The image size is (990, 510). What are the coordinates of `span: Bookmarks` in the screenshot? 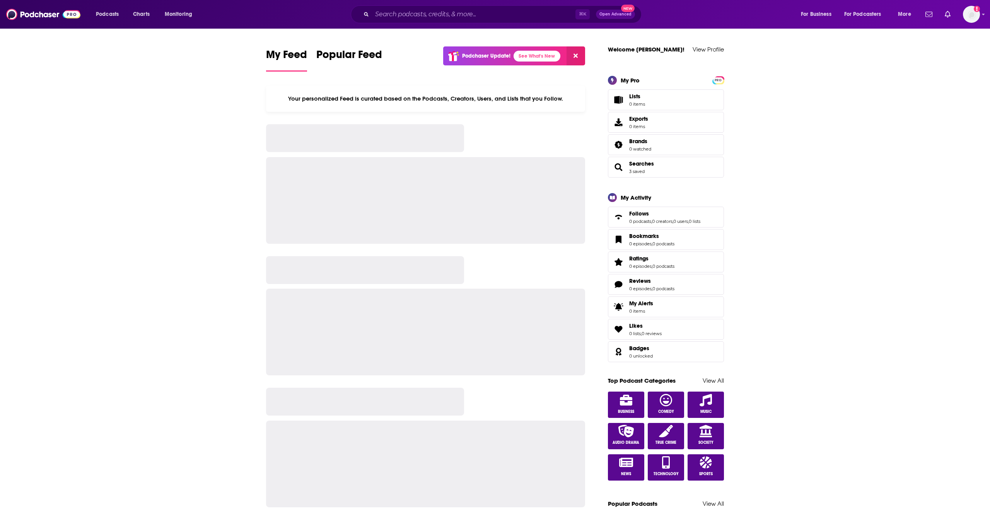 It's located at (644, 236).